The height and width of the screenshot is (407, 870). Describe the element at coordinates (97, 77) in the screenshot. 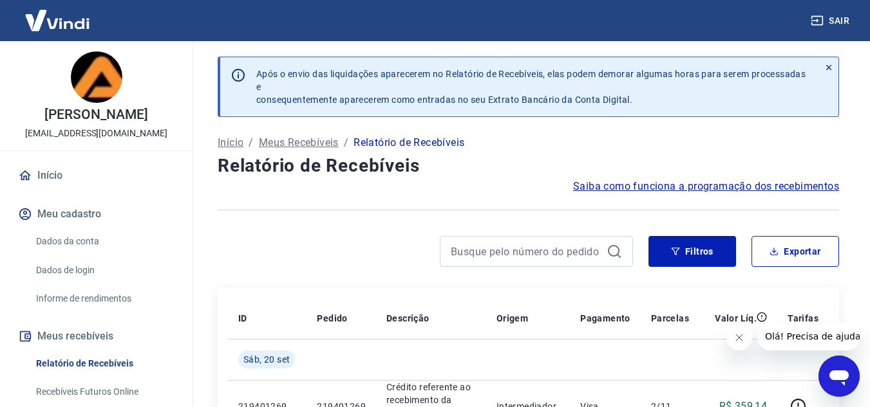

I see `img: 6a1d8cdb-afff-4140-b23b-b3656956e1a1.jpeg` at that location.